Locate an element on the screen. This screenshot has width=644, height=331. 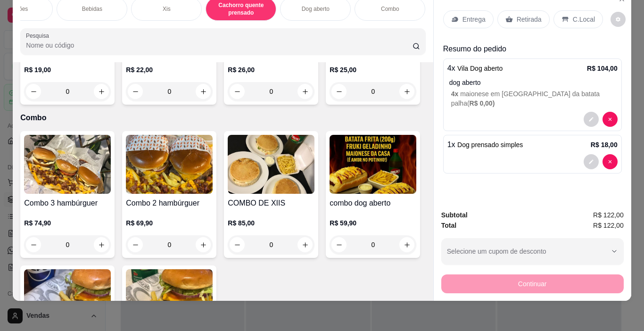
span: Dog prensado simples is located at coordinates (490, 145).